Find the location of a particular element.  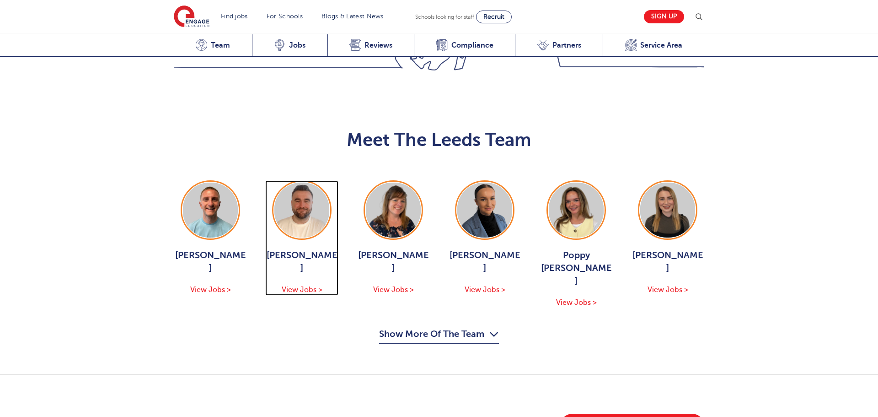

span: Team is located at coordinates (220, 45).